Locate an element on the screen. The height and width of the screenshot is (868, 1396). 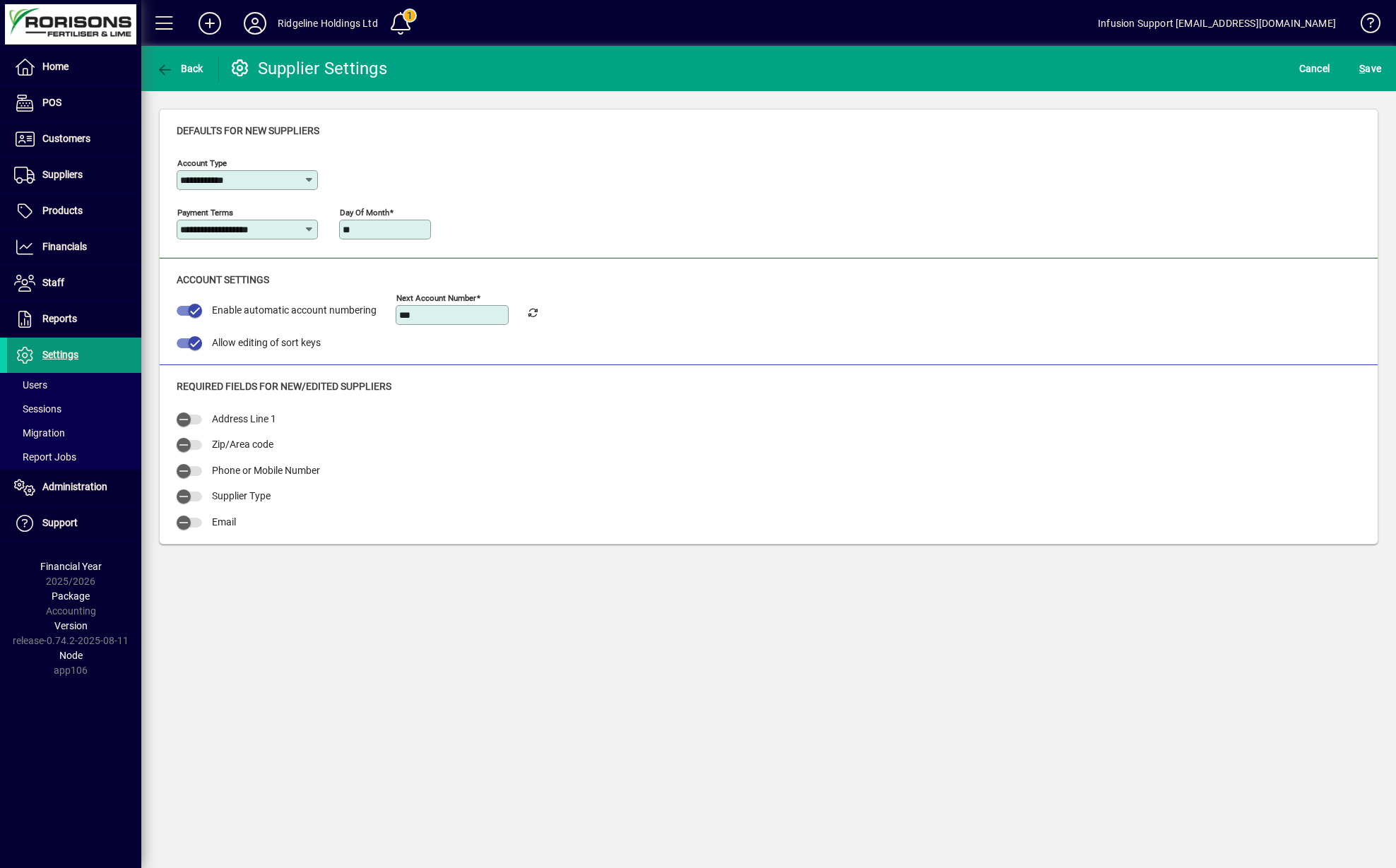
span: Financial Year is located at coordinates (71, 566).